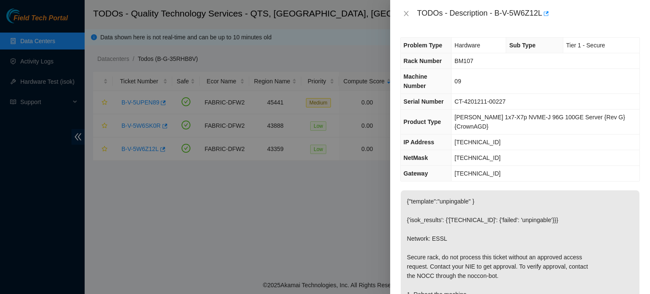 The width and height of the screenshot is (650, 294). Describe the element at coordinates (424, 102) in the screenshot. I see `span: Serial Number` at that location.